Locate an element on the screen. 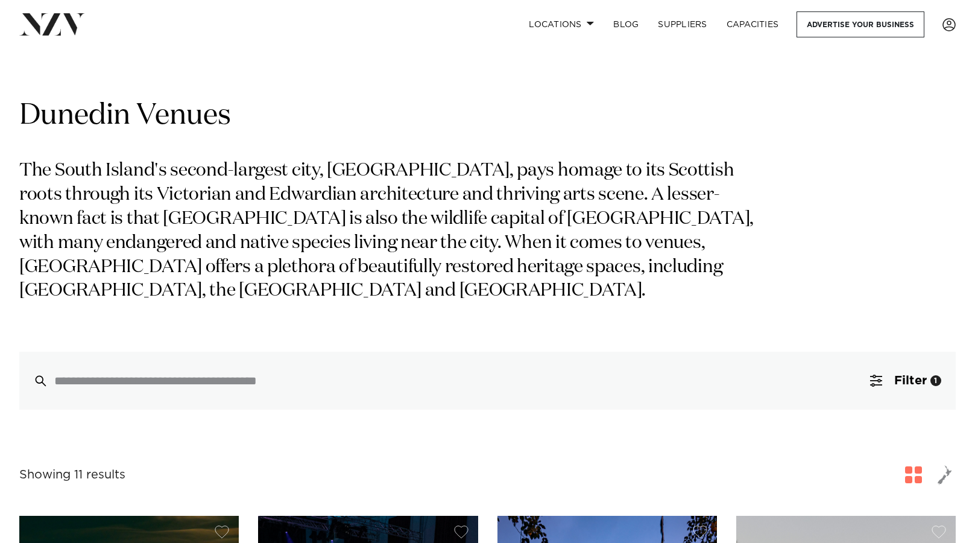  div: Showing 11 results is located at coordinates (72, 475).